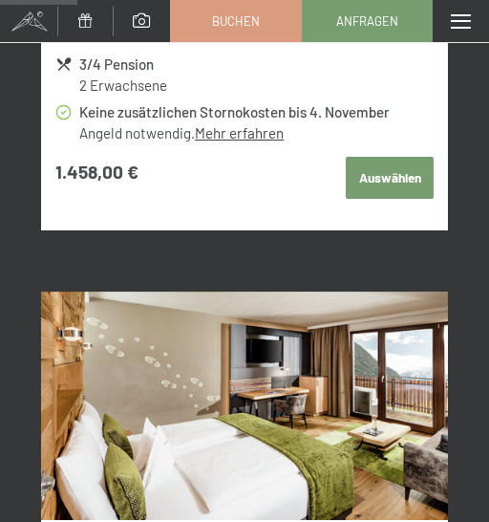  I want to click on div: 2 Erwachsene, so click(256, 85).